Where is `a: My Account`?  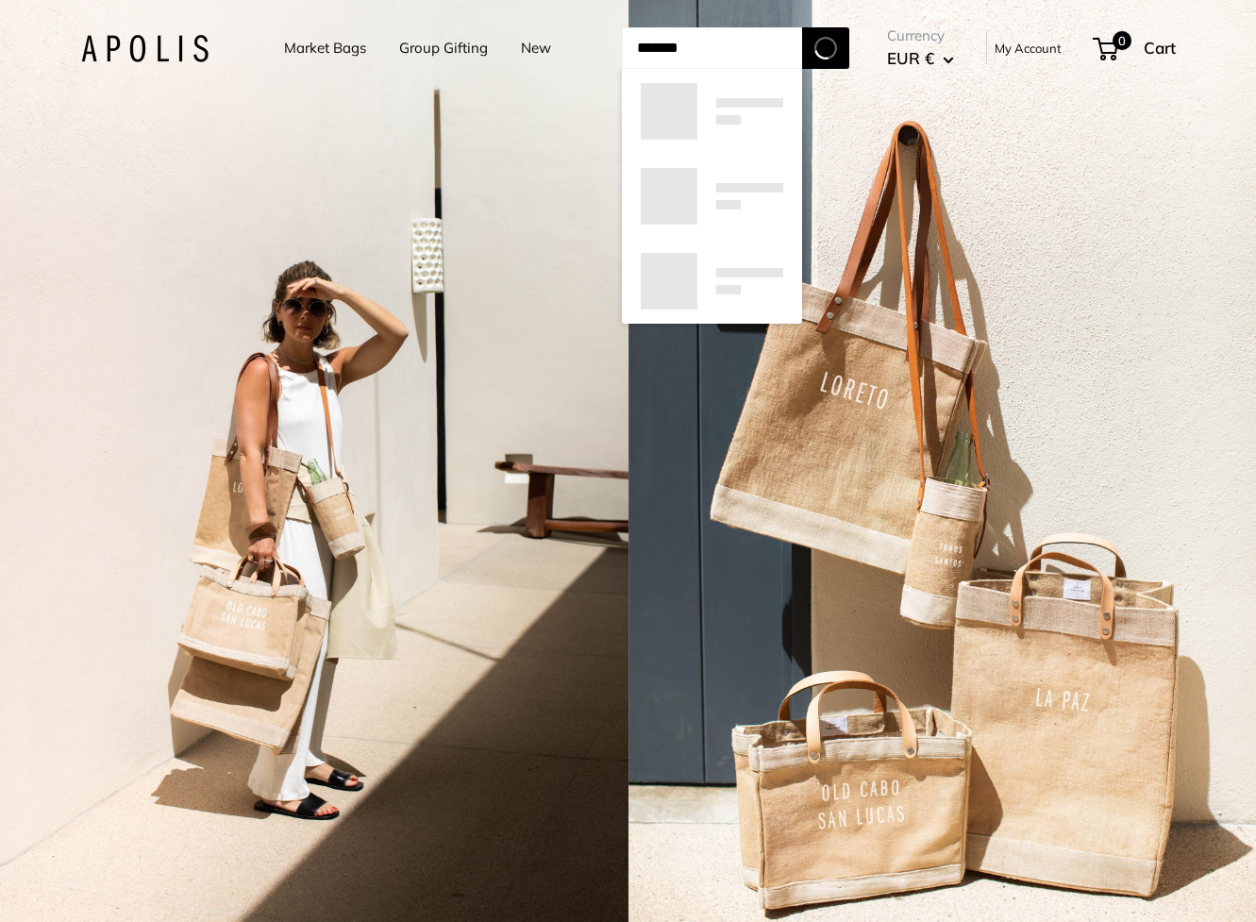
a: My Account is located at coordinates (1028, 48).